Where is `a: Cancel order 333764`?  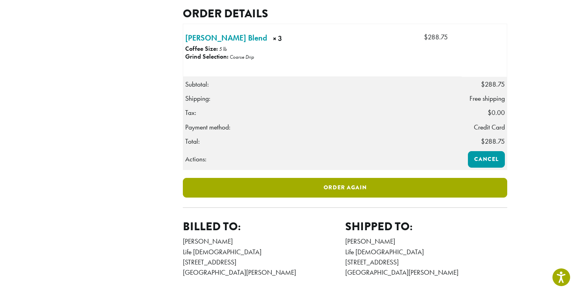 a: Cancel order 333764 is located at coordinates (487, 159).